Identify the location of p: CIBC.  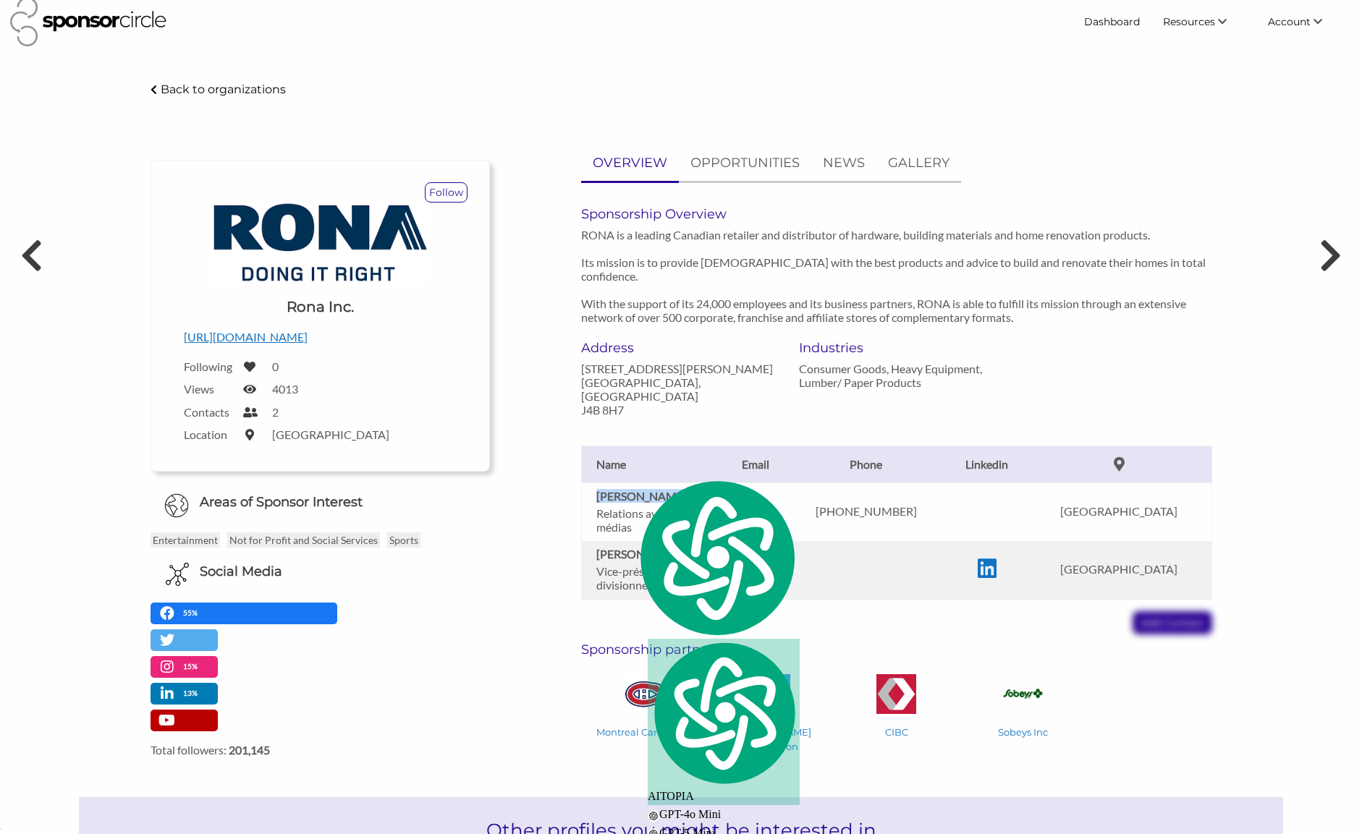
(896, 732).